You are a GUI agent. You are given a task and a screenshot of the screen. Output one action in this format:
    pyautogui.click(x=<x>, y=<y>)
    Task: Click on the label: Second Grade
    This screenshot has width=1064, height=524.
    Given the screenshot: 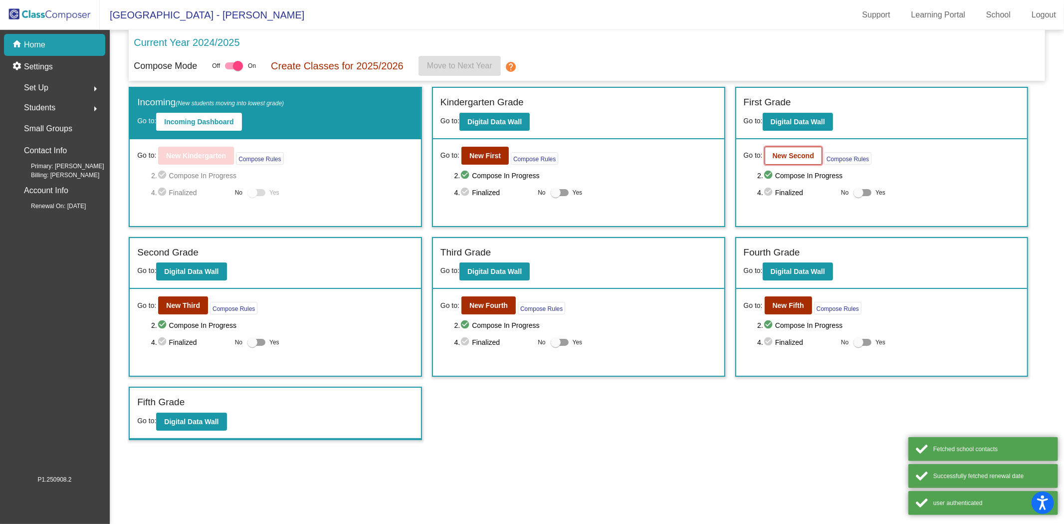 What is the action you would take?
    pyautogui.click(x=168, y=252)
    